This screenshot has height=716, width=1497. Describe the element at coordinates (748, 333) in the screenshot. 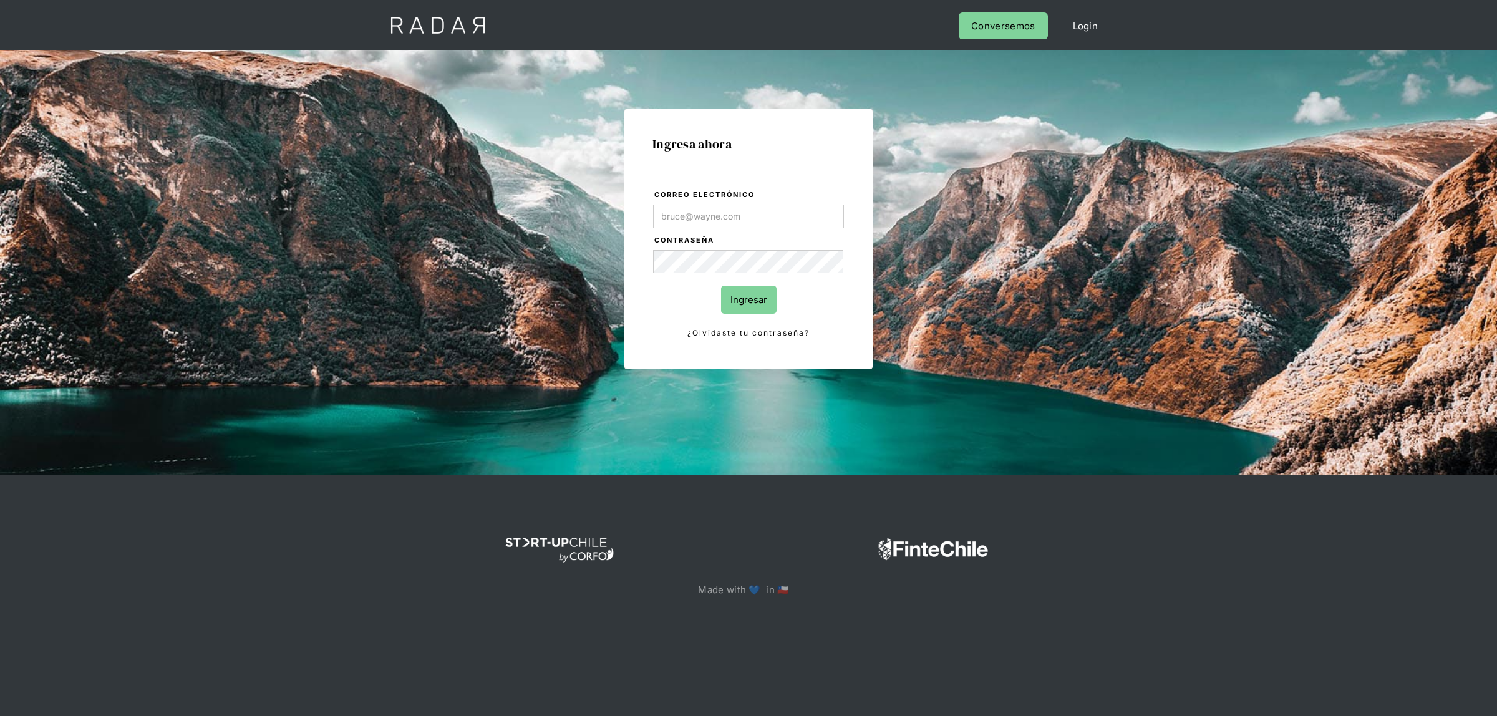

I see `a: ¿Olvidaste tu contraseña?` at that location.